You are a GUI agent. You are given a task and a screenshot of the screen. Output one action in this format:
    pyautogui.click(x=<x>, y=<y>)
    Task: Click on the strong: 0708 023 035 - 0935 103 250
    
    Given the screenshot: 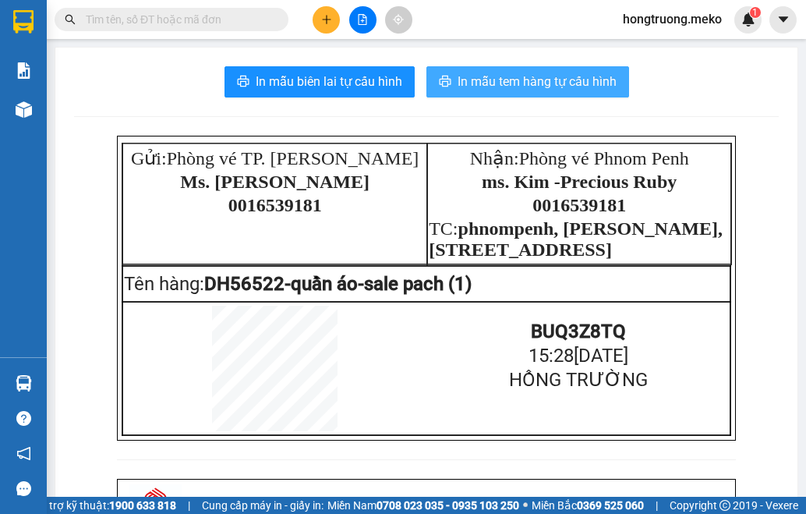 What is the action you would take?
    pyautogui.click(x=447, y=505)
    